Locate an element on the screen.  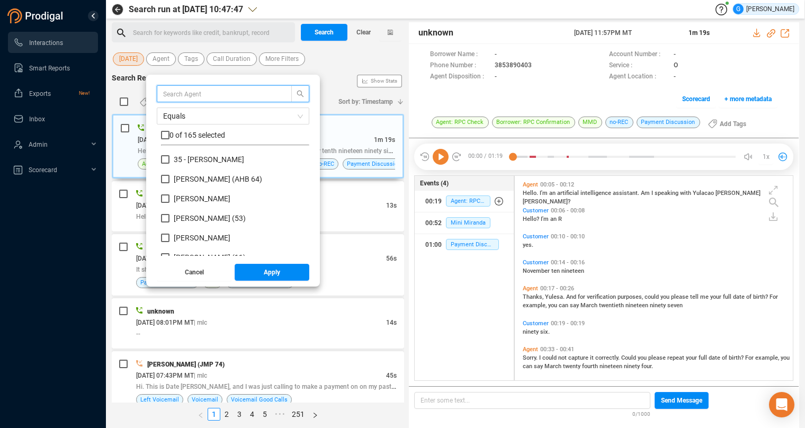
span: Exports is located at coordinates (40, 94).